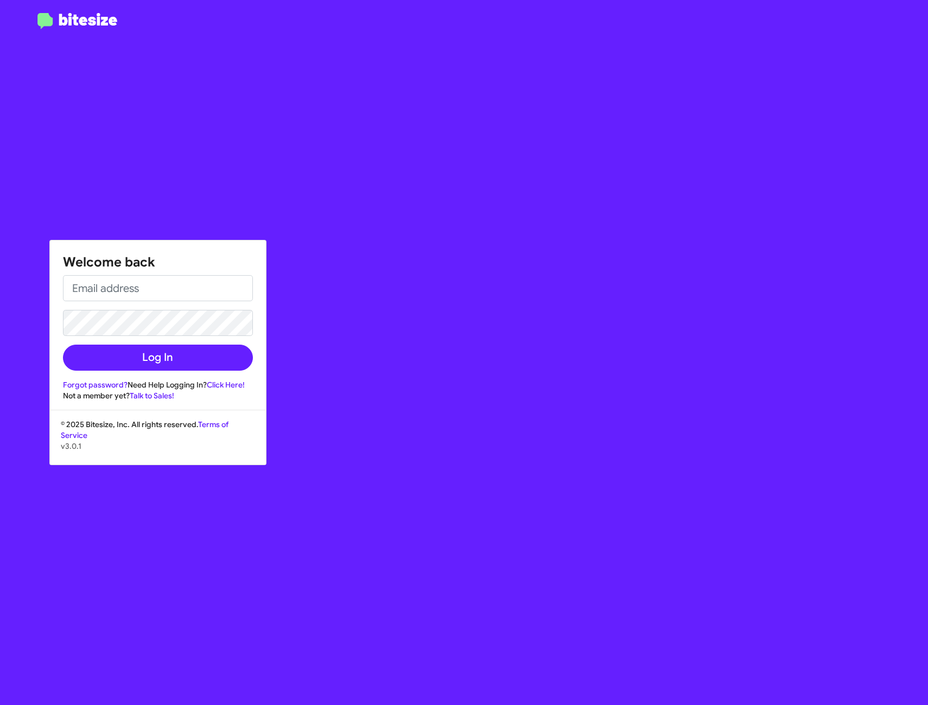  What do you see at coordinates (144, 430) in the screenshot?
I see `a: Terms of Service` at bounding box center [144, 430].